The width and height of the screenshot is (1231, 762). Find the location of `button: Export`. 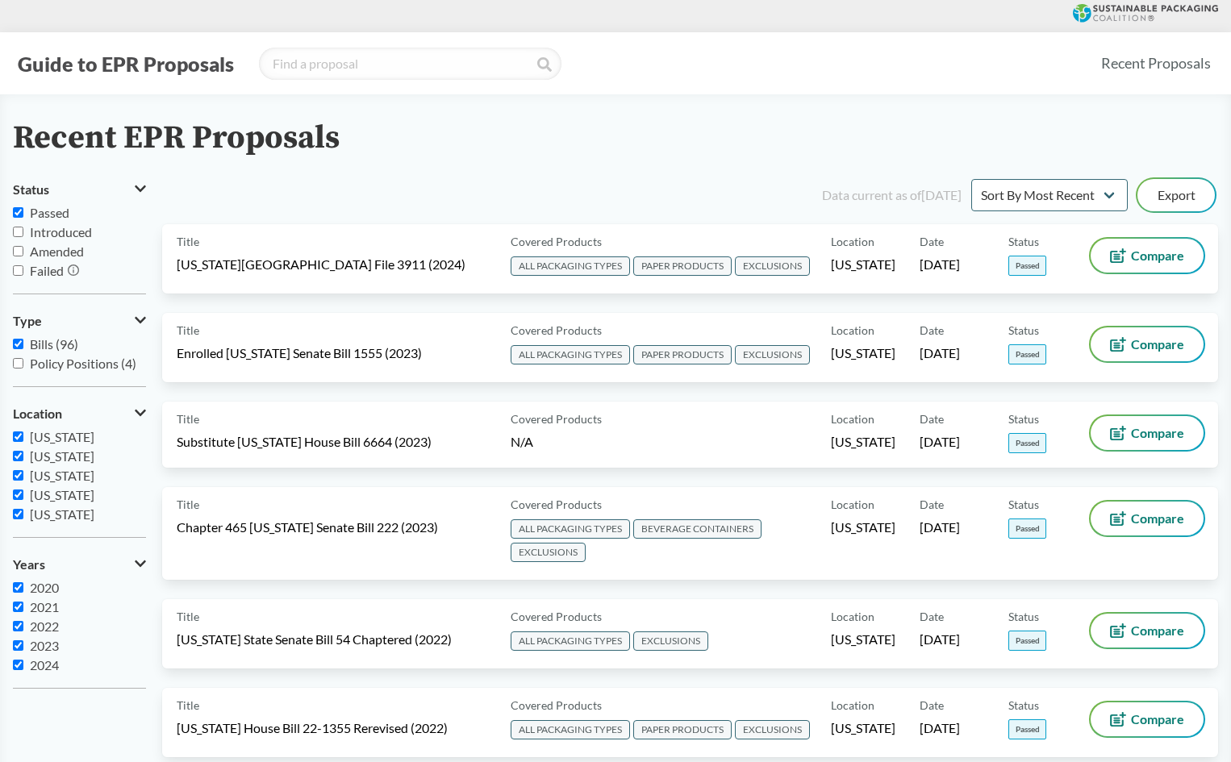

button: Export is located at coordinates (1176, 195).